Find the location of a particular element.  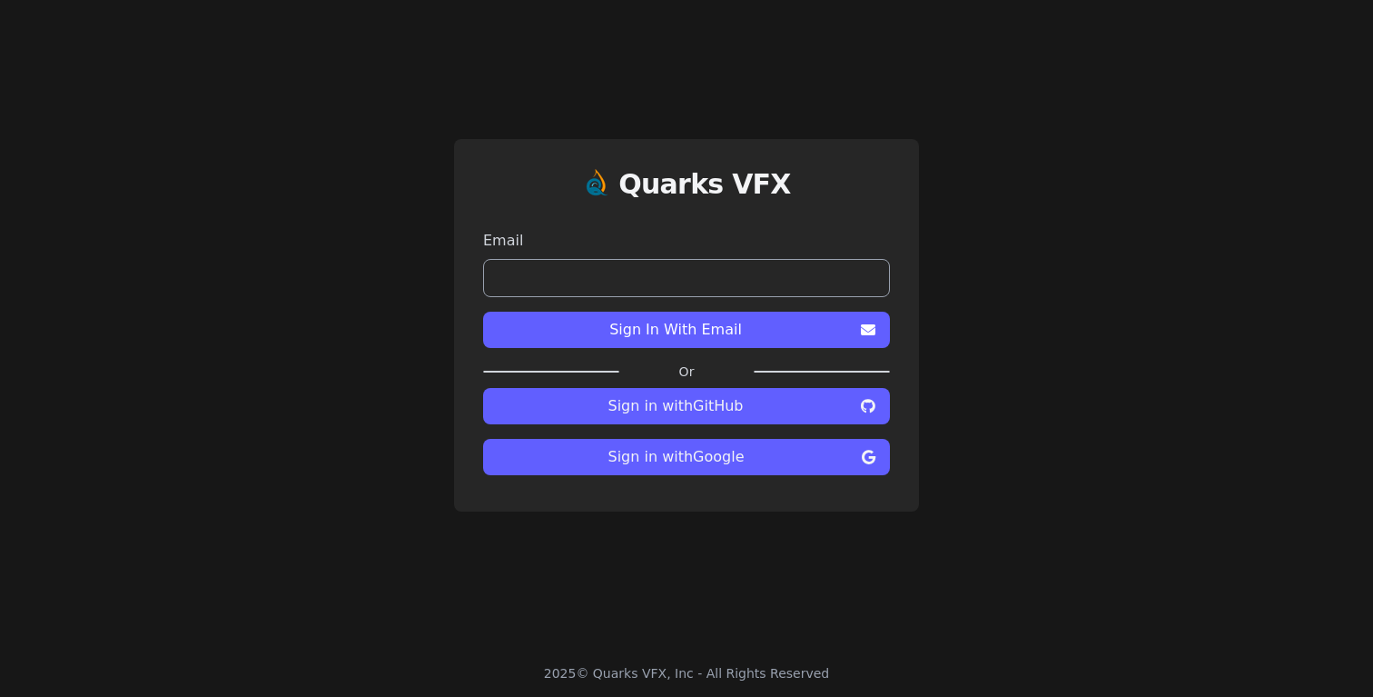

button: Sign in withGoogle is located at coordinates (687, 457).